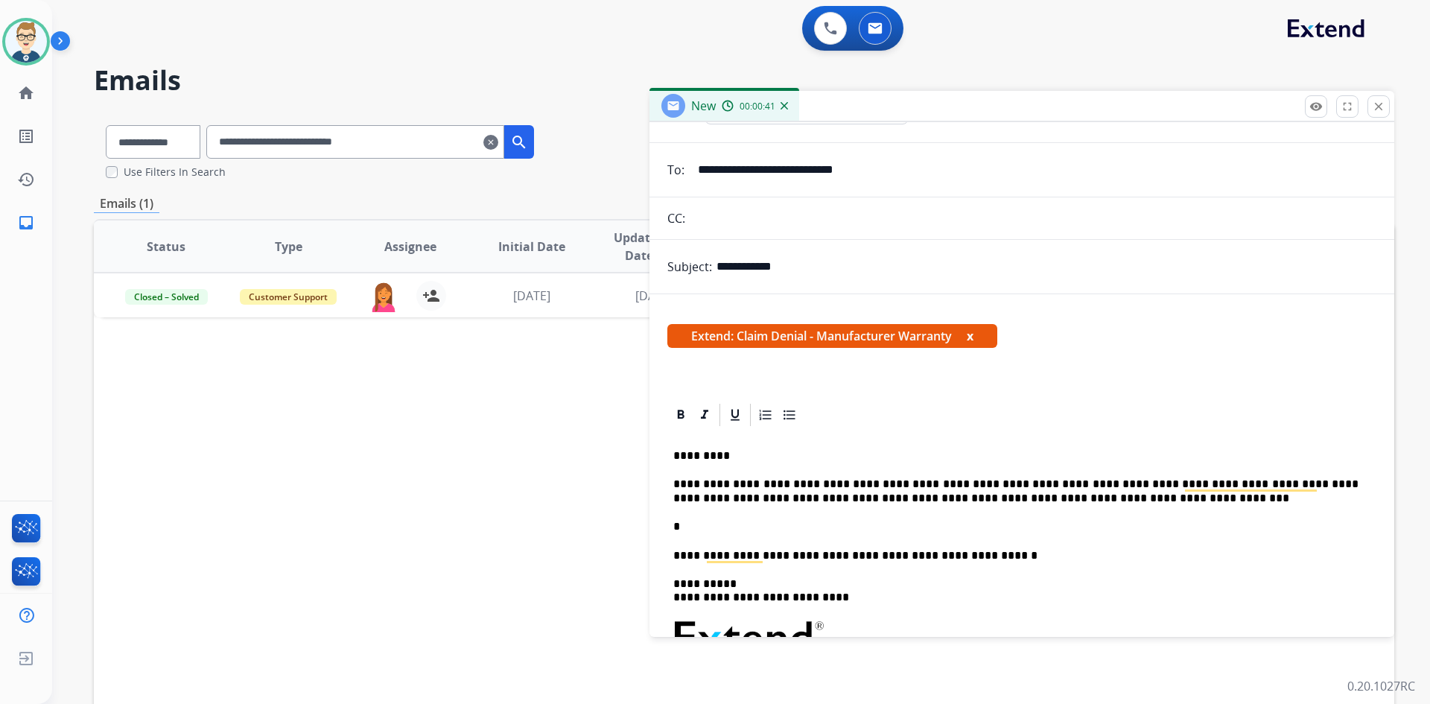  What do you see at coordinates (970, 336) in the screenshot?
I see `button: x` at bounding box center [970, 336].